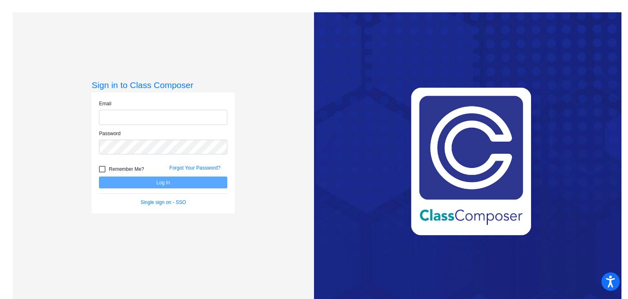  What do you see at coordinates (163, 202) in the screenshot?
I see `a: Single sign on - SSO` at bounding box center [163, 202].